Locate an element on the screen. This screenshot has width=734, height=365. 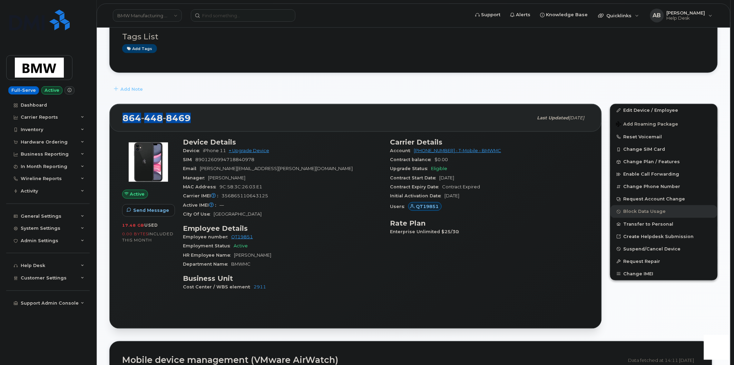
span: iPhone 11 is located at coordinates (214, 150).